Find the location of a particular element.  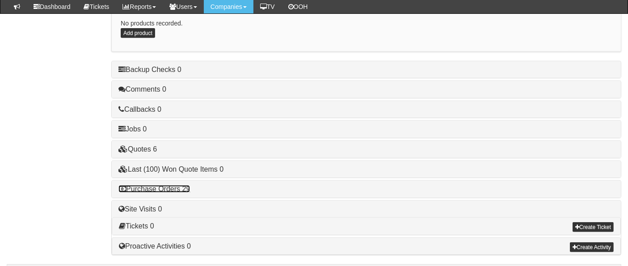

div: No products recorded. is located at coordinates (366, 30).